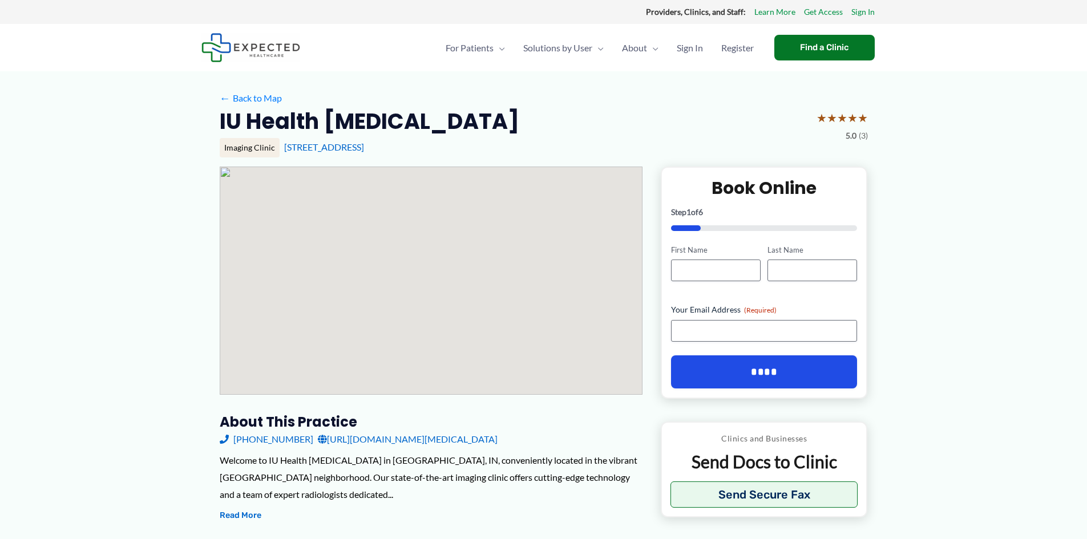 The image size is (1087, 539). Describe the element at coordinates (558, 48) in the screenshot. I see `span: Solutions by User` at that location.